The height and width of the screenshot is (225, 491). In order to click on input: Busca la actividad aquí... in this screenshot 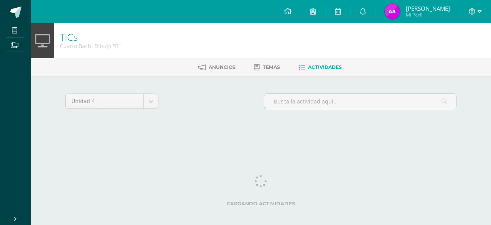, I will do `click(361, 101)`.